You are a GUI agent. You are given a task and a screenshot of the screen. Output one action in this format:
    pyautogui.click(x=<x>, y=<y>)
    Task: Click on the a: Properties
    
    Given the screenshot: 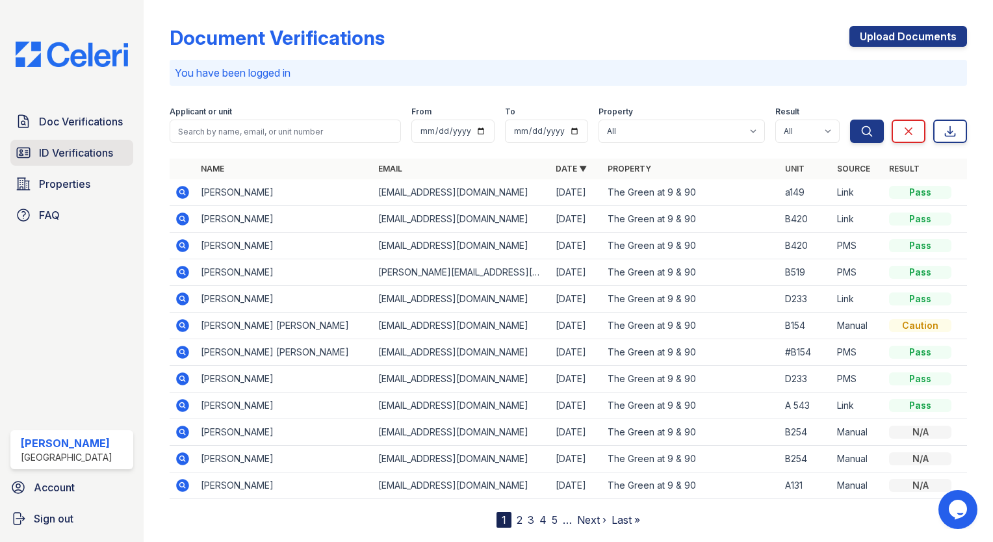 What is the action you would take?
    pyautogui.click(x=72, y=184)
    